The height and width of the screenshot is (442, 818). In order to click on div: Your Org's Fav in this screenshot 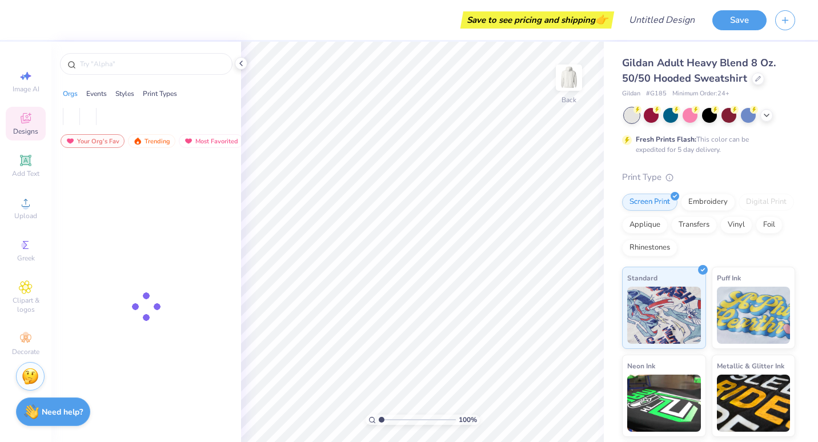, I will do `click(93, 141)`.